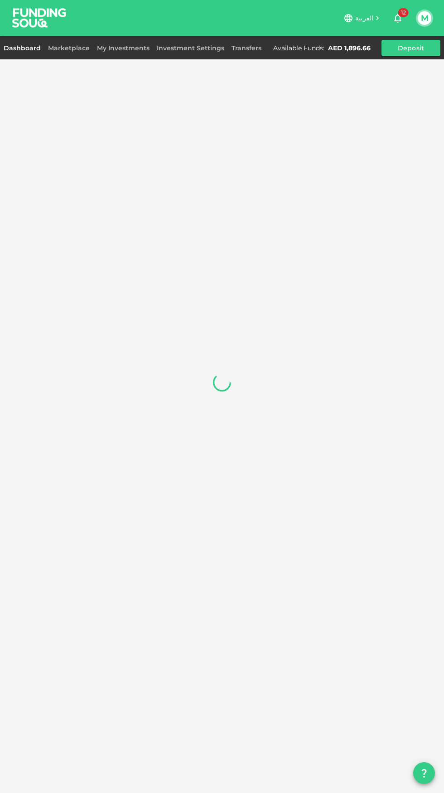  Describe the element at coordinates (247, 48) in the screenshot. I see `a: Transfers` at that location.